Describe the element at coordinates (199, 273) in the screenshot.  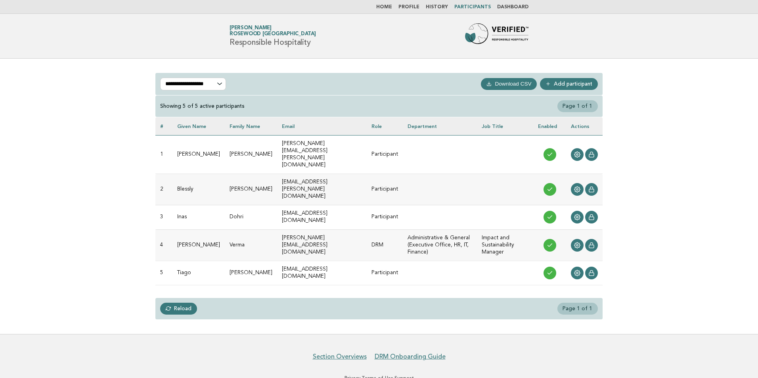
I see `td: Tiago` at that location.